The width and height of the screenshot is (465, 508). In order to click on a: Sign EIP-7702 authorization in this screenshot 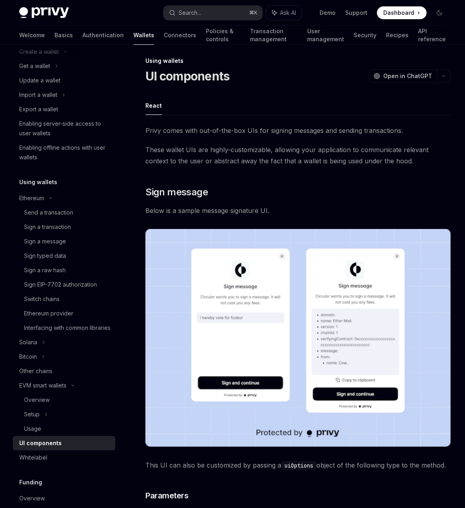, I will do `click(64, 285)`.